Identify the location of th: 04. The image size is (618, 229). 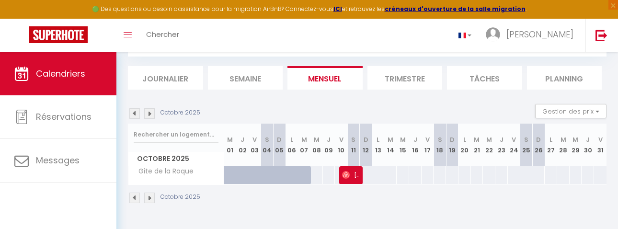
(267, 145).